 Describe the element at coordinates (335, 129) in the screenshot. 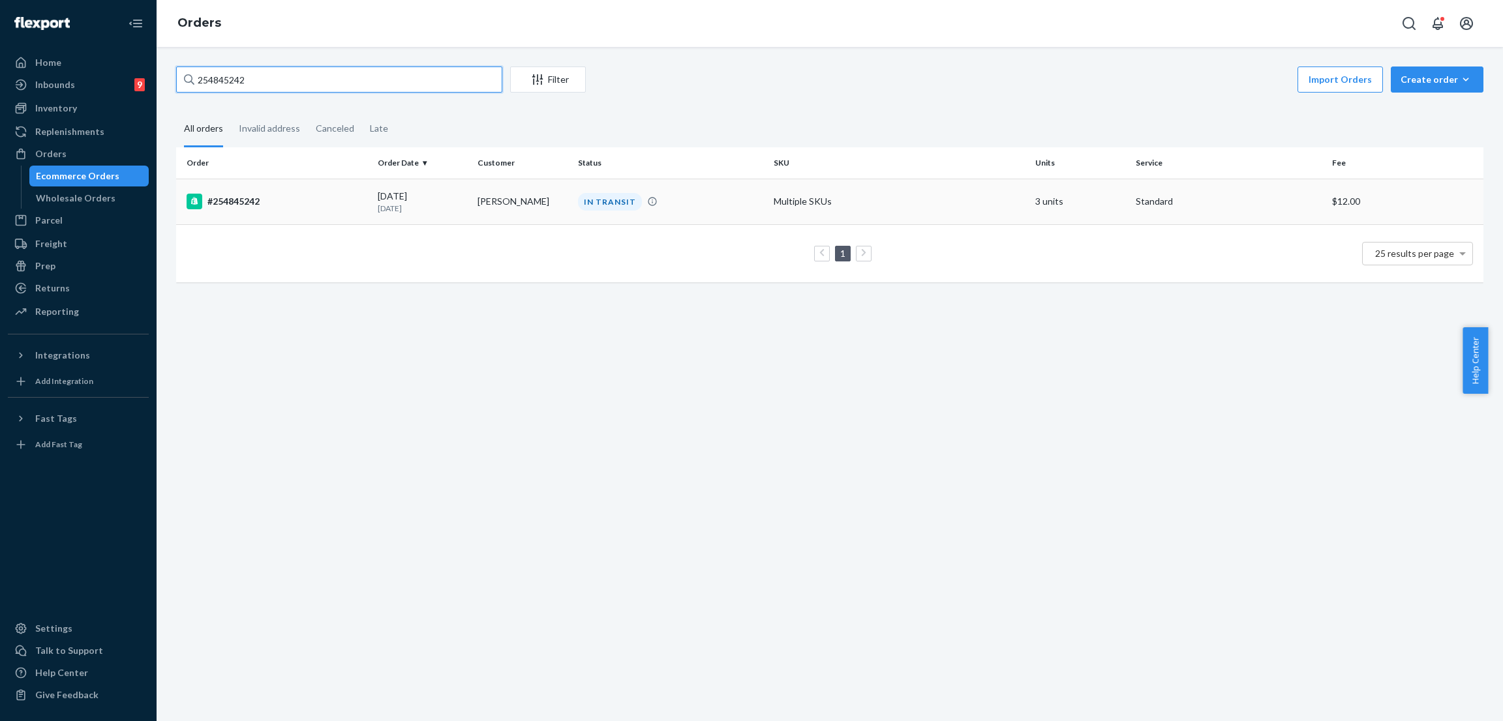

I see `div: Canceled` at that location.